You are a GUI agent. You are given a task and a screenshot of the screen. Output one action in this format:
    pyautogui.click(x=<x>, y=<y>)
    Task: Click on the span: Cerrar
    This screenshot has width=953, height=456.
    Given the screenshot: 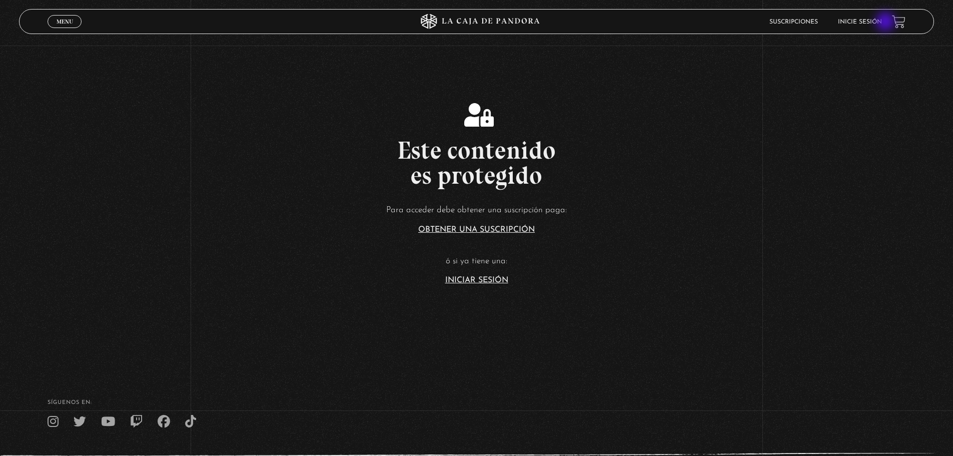 What is the action you would take?
    pyautogui.click(x=65, y=31)
    